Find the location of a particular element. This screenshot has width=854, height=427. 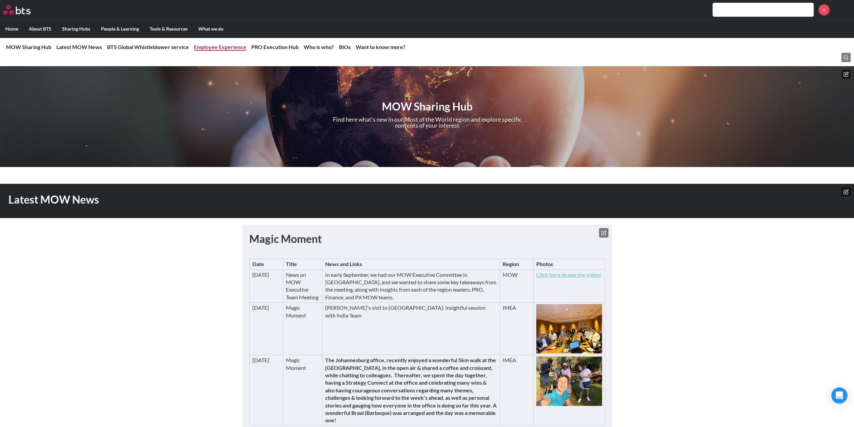

a: Profile is located at coordinates (843, 10).